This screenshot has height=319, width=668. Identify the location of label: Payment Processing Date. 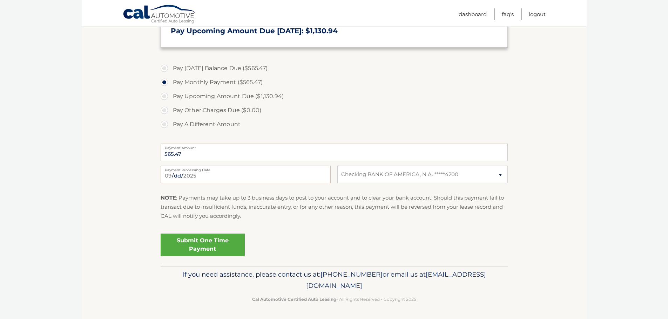
(245, 169).